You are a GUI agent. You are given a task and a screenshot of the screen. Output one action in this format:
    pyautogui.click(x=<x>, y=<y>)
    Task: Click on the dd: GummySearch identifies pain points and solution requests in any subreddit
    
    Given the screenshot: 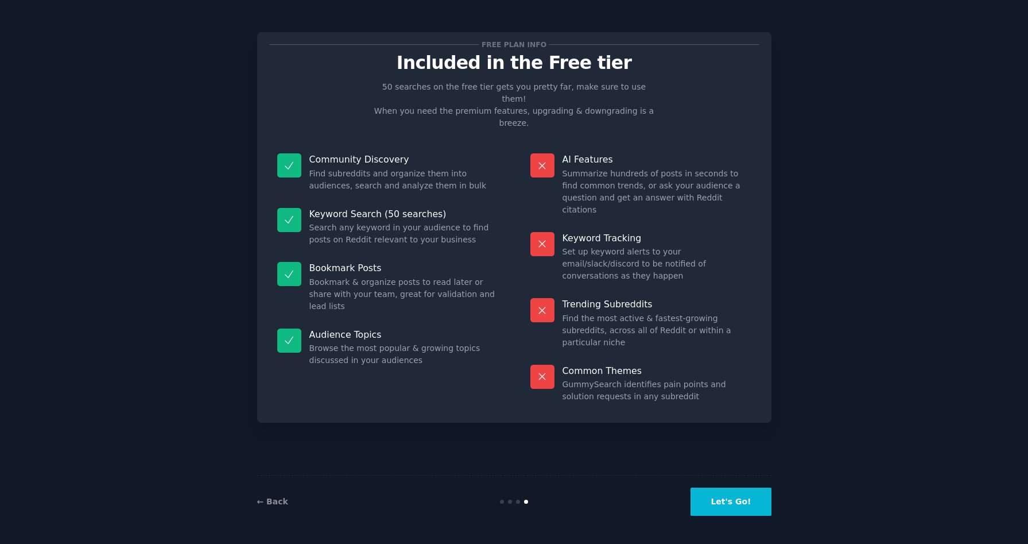 What is the action you would take?
    pyautogui.click(x=657, y=390)
    